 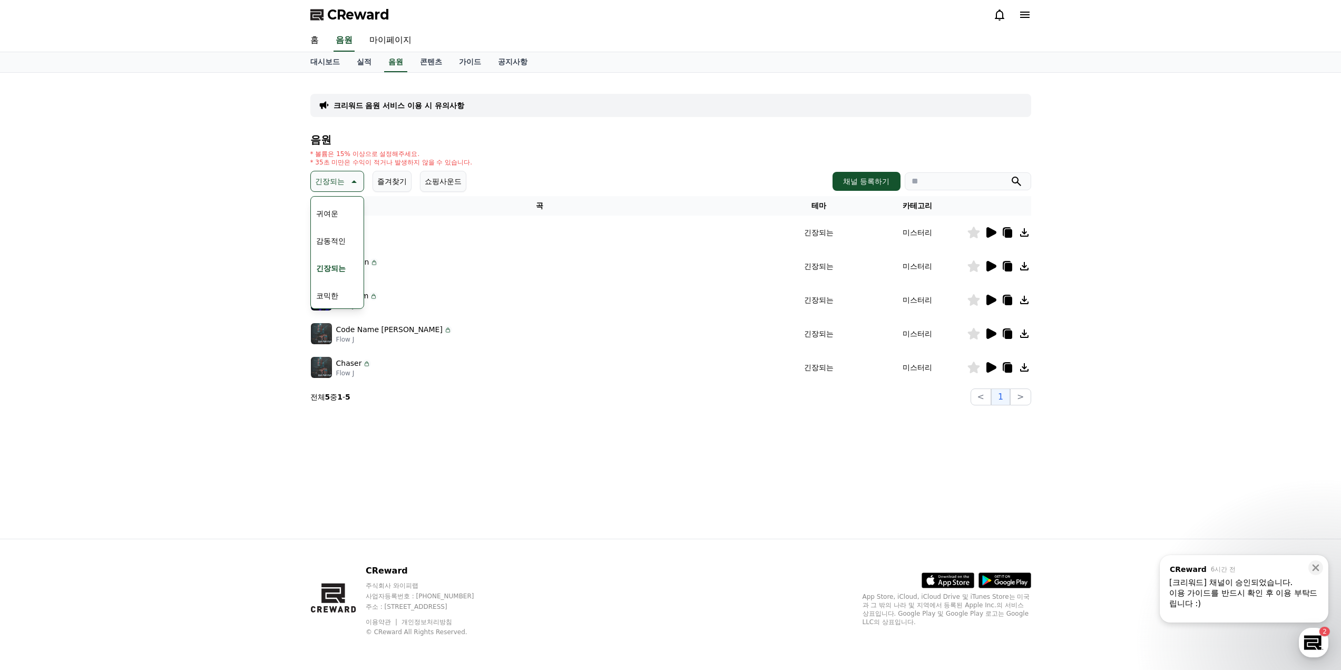 What do you see at coordinates (331, 241) in the screenshot?
I see `button: 감동적인` at bounding box center [331, 241].